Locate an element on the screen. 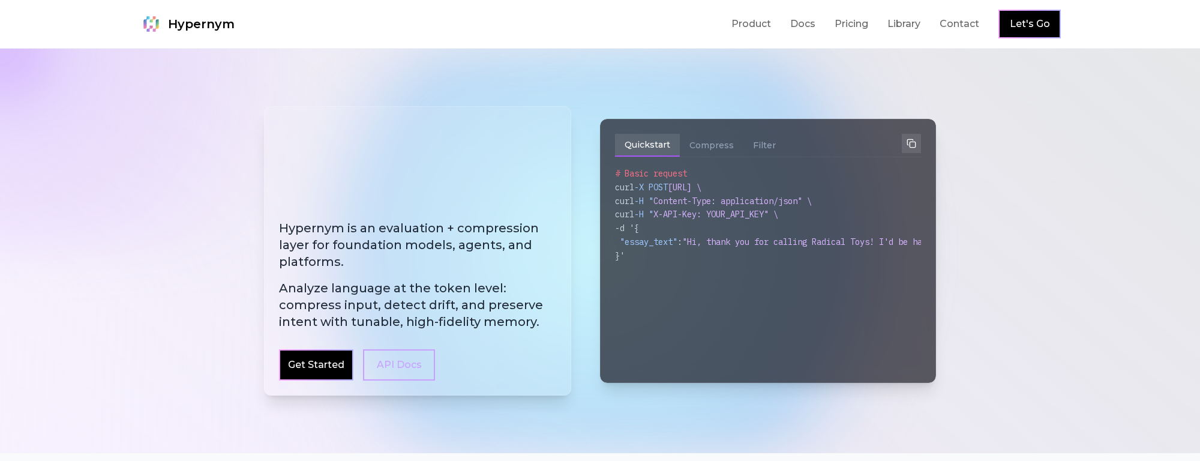 The height and width of the screenshot is (461, 1200). a: Pricing is located at coordinates (852, 24).